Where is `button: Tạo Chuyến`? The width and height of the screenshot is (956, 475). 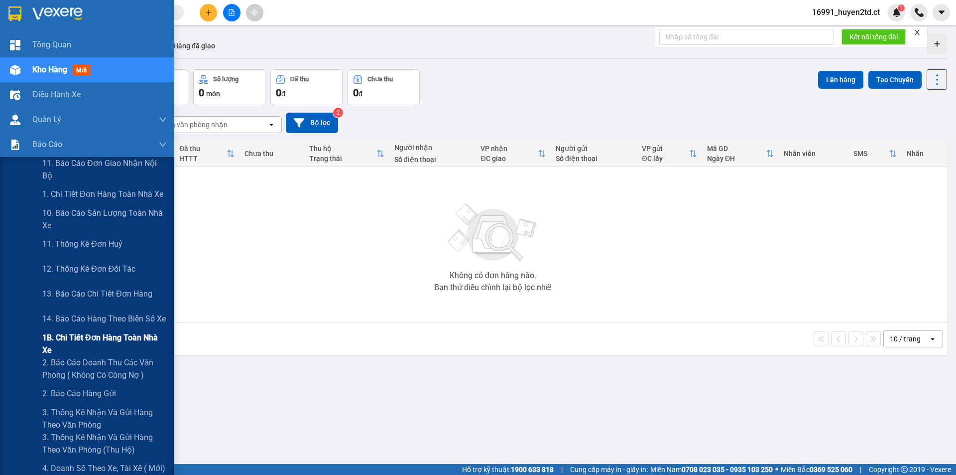
button: Tạo Chuyến is located at coordinates (895, 80).